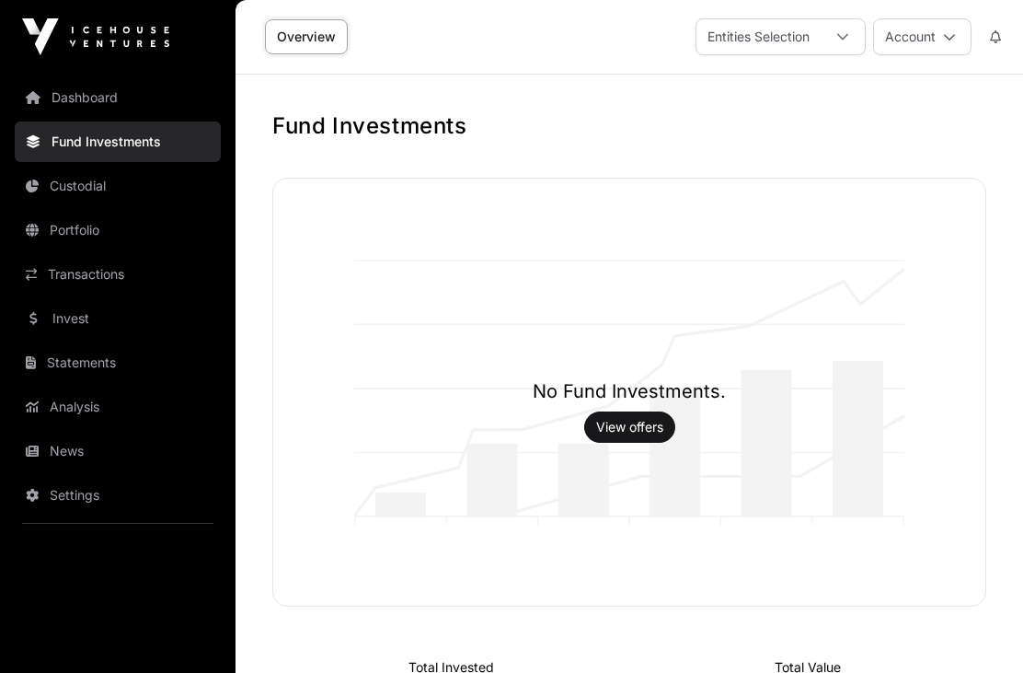 Image resolution: width=1023 pixels, height=673 pixels. What do you see at coordinates (118, 142) in the screenshot?
I see `a: Fund Investments` at bounding box center [118, 142].